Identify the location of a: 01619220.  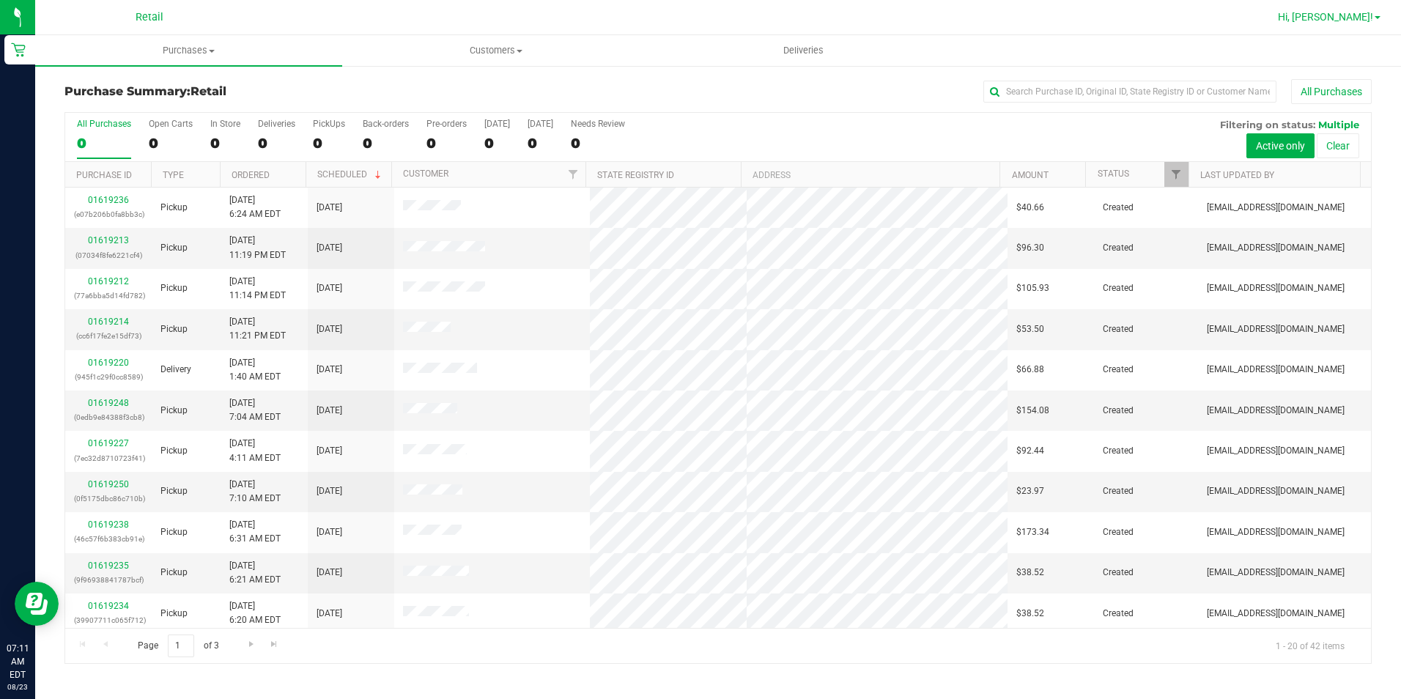
(108, 363).